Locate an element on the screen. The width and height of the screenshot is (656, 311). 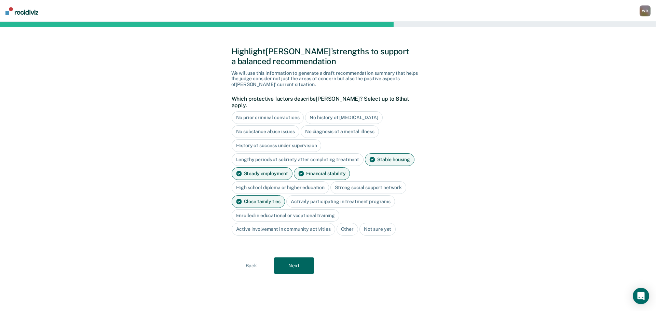
button: WR is located at coordinates (645, 11).